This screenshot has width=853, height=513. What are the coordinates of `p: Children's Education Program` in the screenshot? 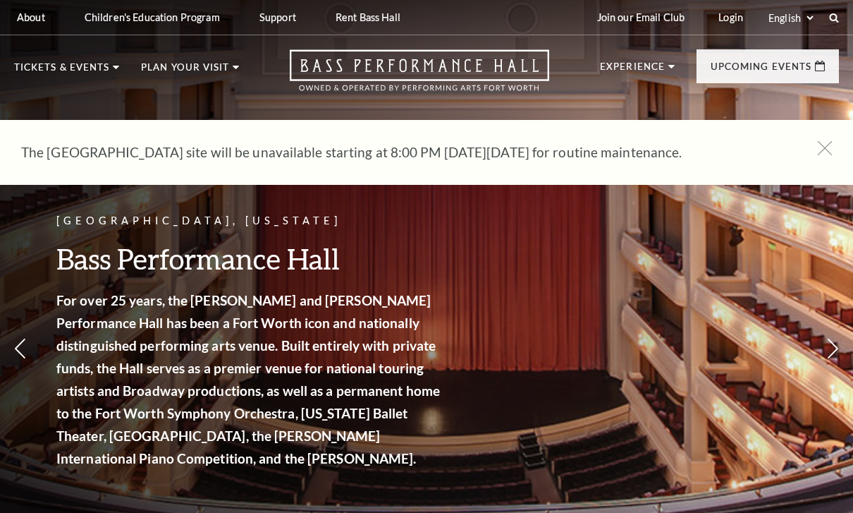 It's located at (152, 17).